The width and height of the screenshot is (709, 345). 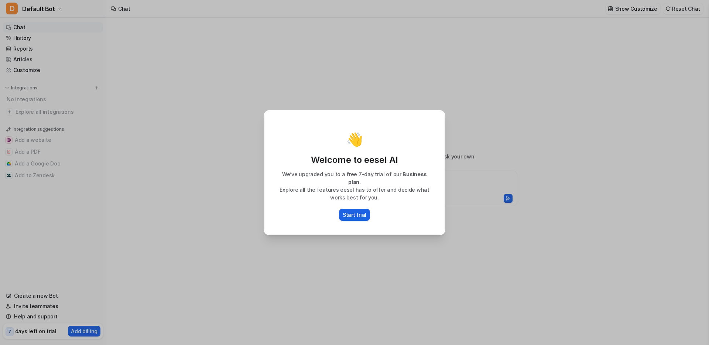 What do you see at coordinates (354, 214) in the screenshot?
I see `button: Start trial` at bounding box center [354, 214].